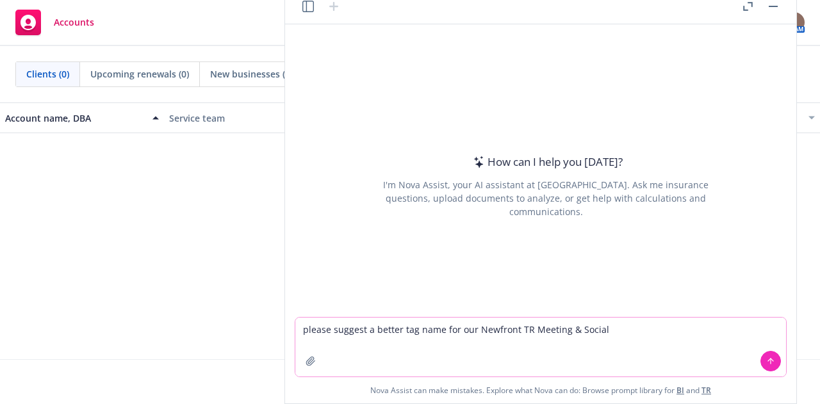 This screenshot has width=820, height=404. What do you see at coordinates (74, 22) in the screenshot?
I see `span: Accounts` at bounding box center [74, 22].